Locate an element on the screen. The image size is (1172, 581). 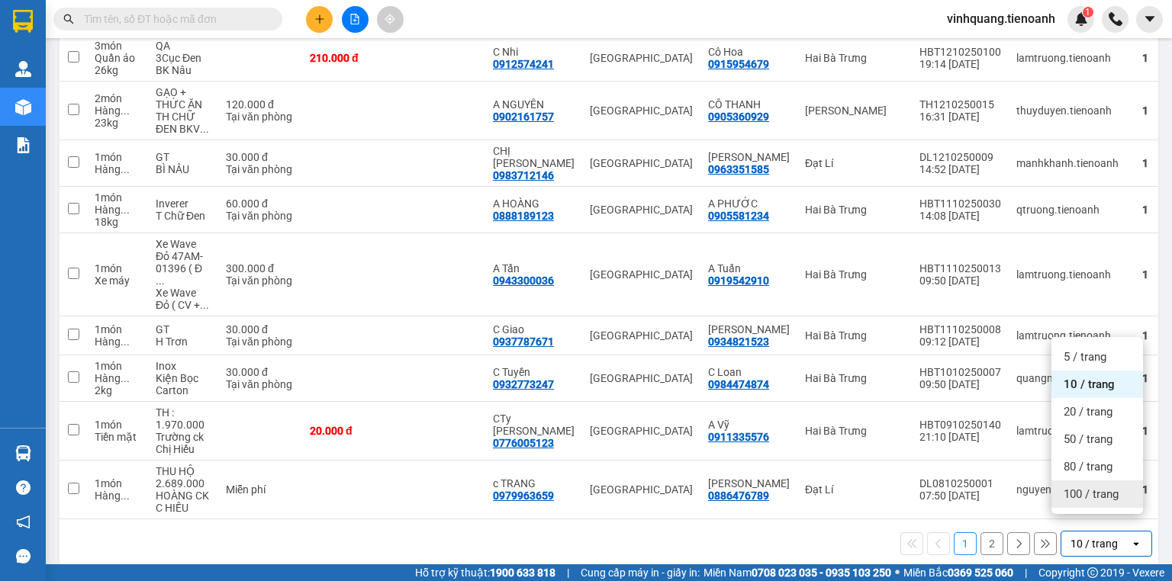
div: Inverer is located at coordinates (183, 204).